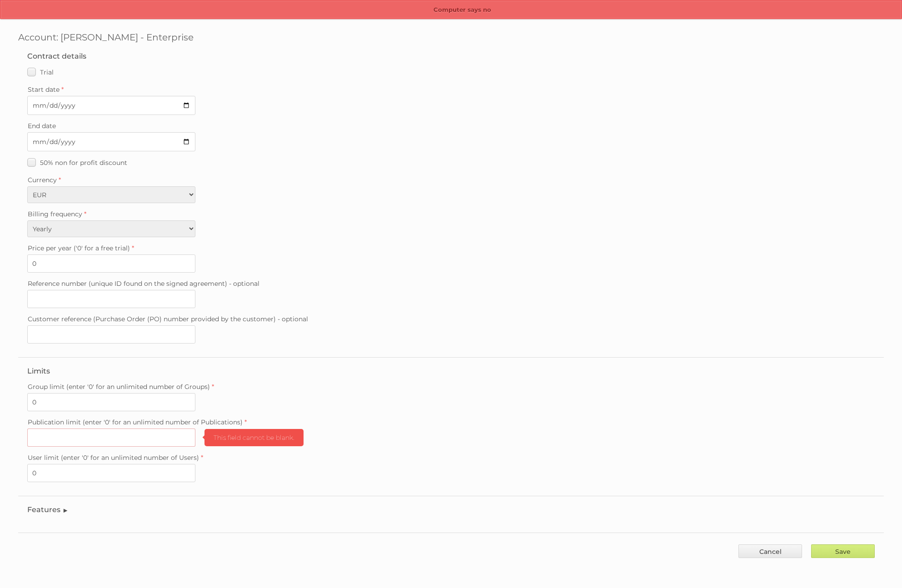 This screenshot has height=588, width=902. Describe the element at coordinates (144, 284) in the screenshot. I see `span: Reference number (unique ID found on the signed agreement) - optional` at that location.